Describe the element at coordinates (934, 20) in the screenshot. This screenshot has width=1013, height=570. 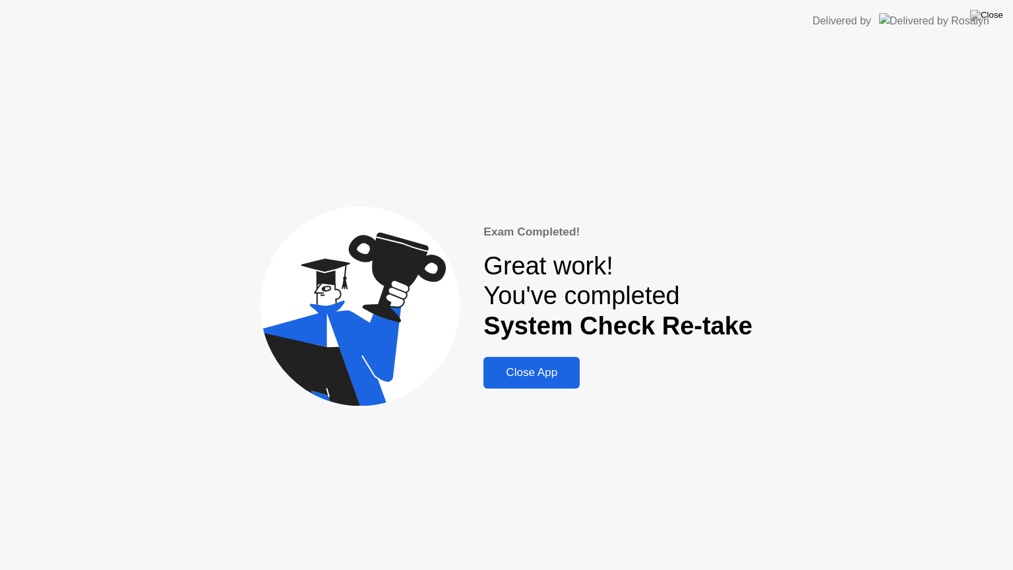
I see `img: Delivered by Rosalyn` at that location.